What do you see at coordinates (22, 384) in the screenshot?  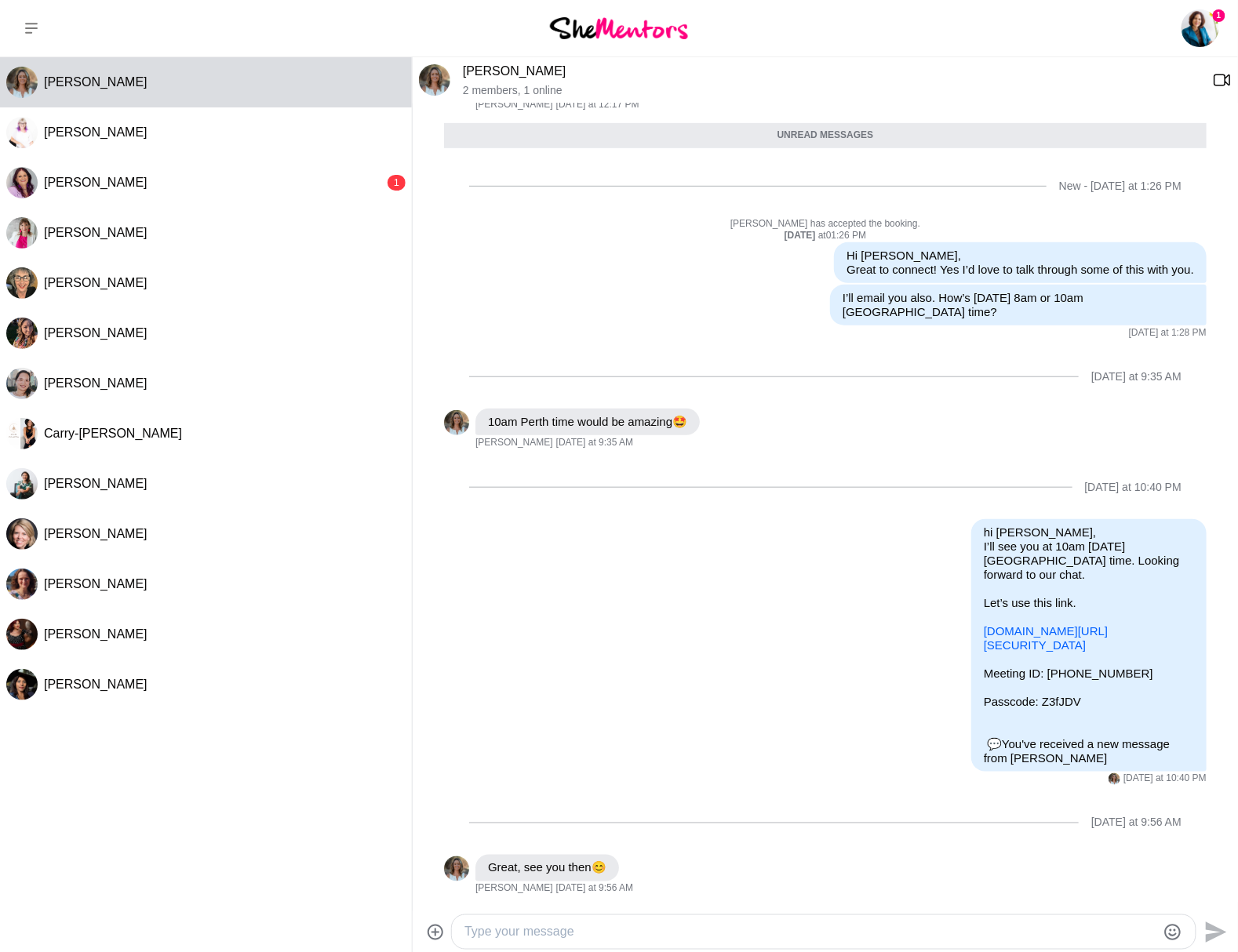 I see `div: Yiyang Chen` at bounding box center [22, 384].